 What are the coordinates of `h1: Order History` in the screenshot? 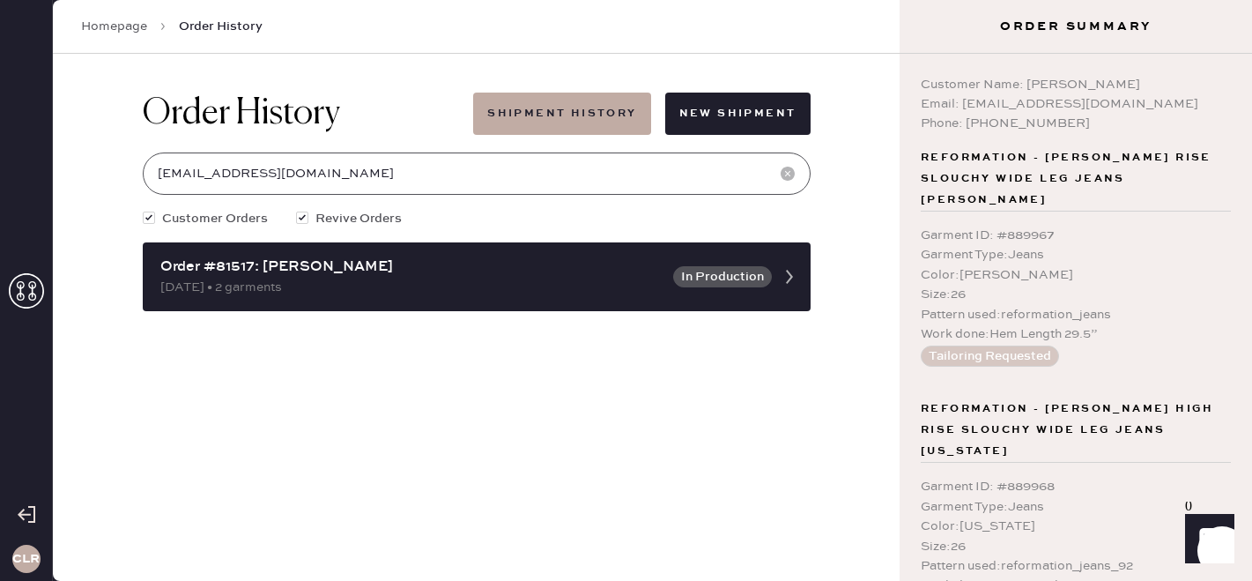 It's located at (241, 114).